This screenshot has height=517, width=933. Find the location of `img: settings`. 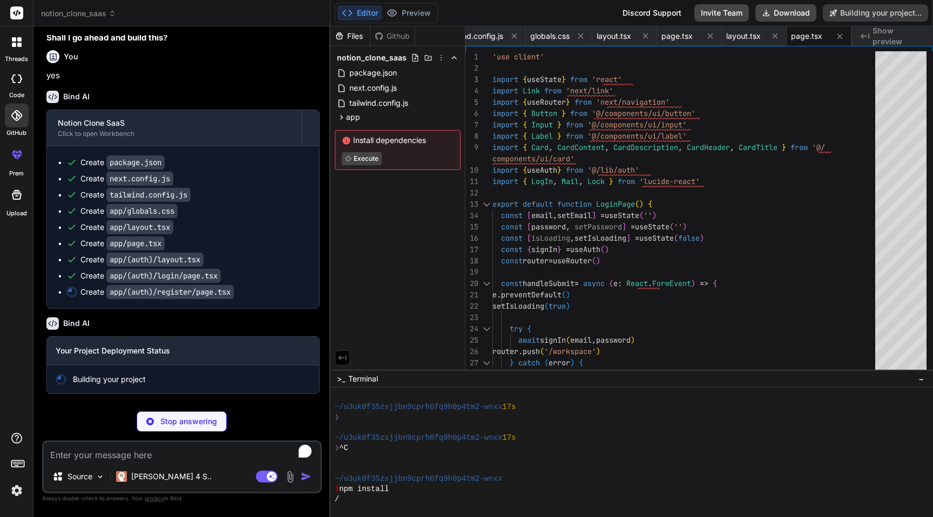

img: settings is located at coordinates (17, 491).